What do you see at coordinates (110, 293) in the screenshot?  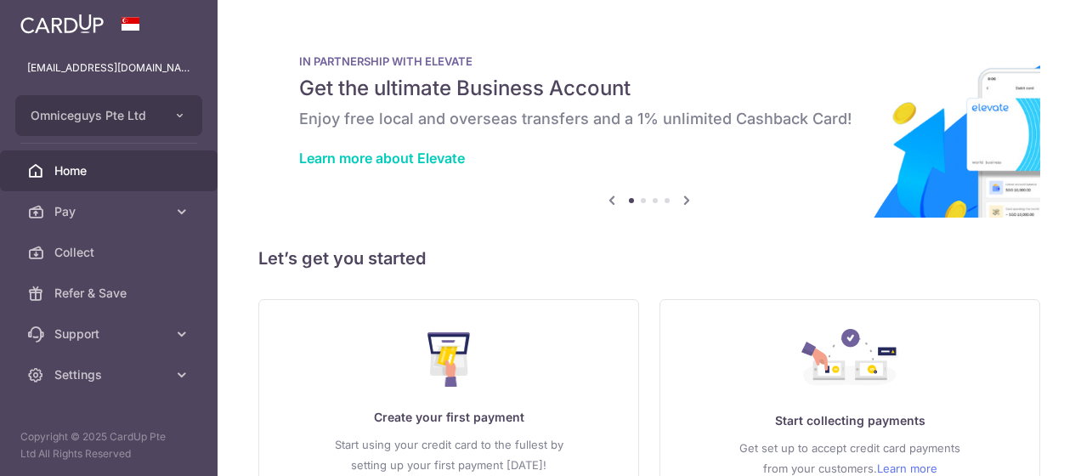 I see `span: Refer & Save` at bounding box center [110, 293].